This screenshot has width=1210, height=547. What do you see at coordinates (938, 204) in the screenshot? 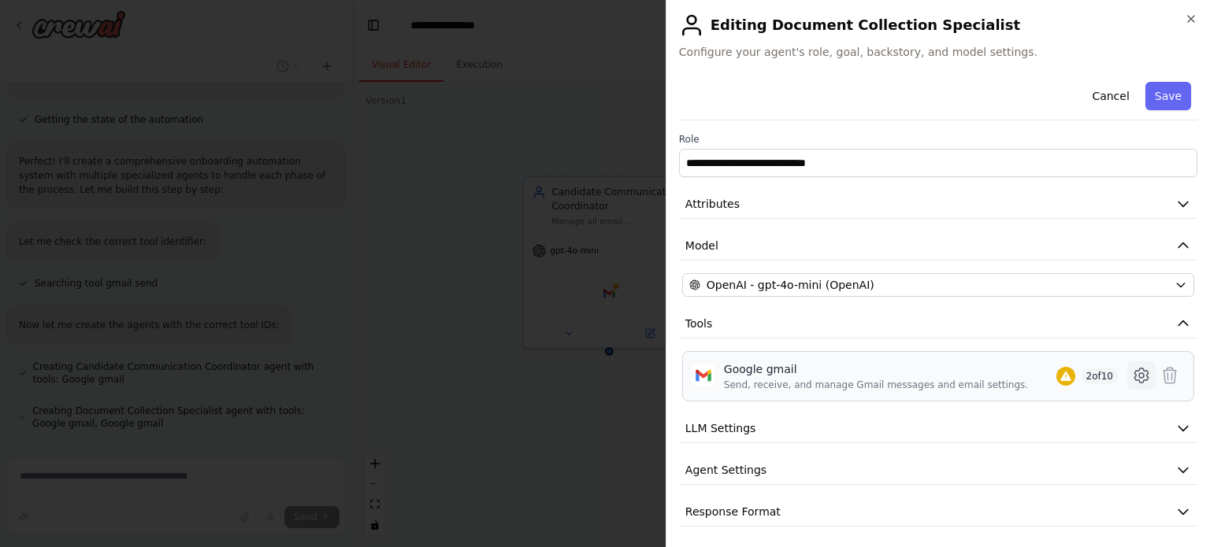
I see `button: Attributes` at bounding box center [938, 204].